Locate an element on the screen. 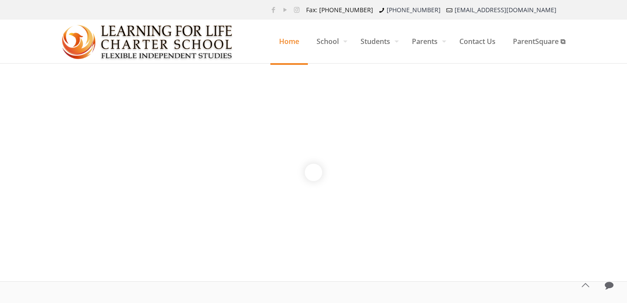  a: YouTube icon is located at coordinates (285, 10).